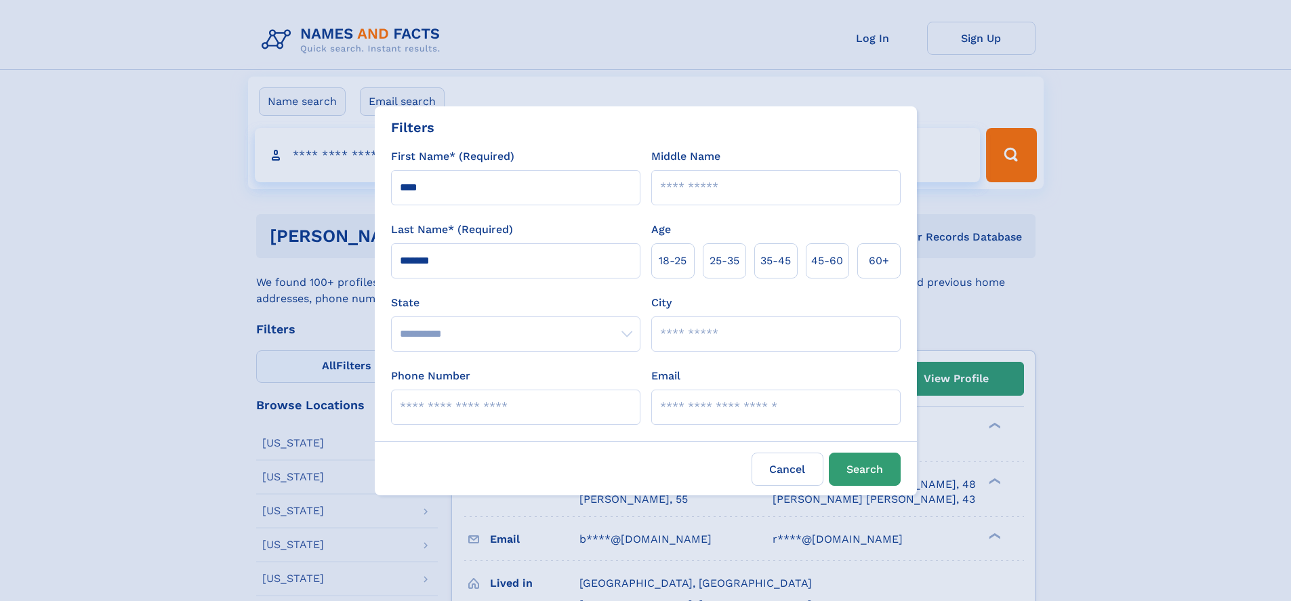  Describe the element at coordinates (661, 230) in the screenshot. I see `label: Age` at that location.